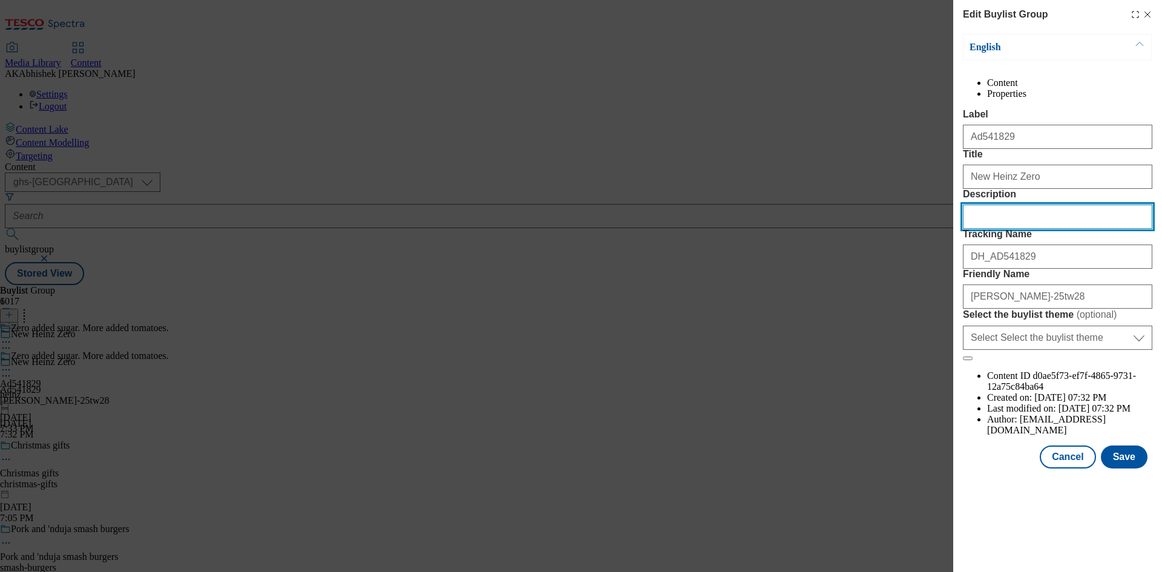 The width and height of the screenshot is (1162, 572). Describe the element at coordinates (1057, 315) in the screenshot. I see `label: Select the buylist theme` at that location.